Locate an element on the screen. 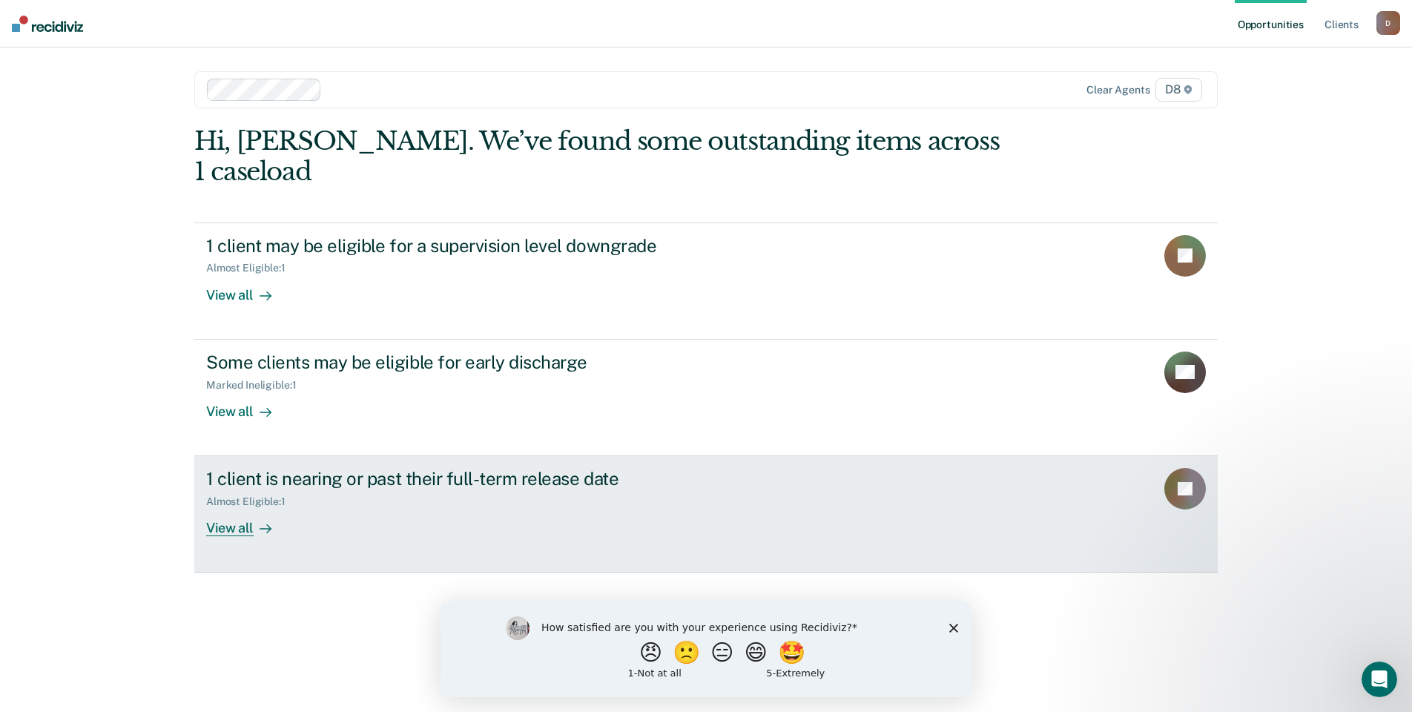 Image resolution: width=1412 pixels, height=712 pixels. img: Profile image for Kim is located at coordinates (77, 27).